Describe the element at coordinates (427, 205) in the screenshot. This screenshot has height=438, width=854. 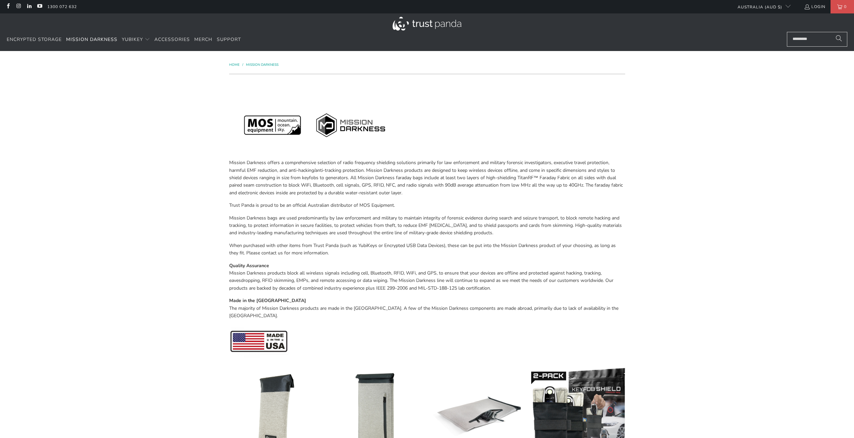
I see `p: Trust Panda is proud to be an official Australian distributor of MOS Equipment.` at that location.